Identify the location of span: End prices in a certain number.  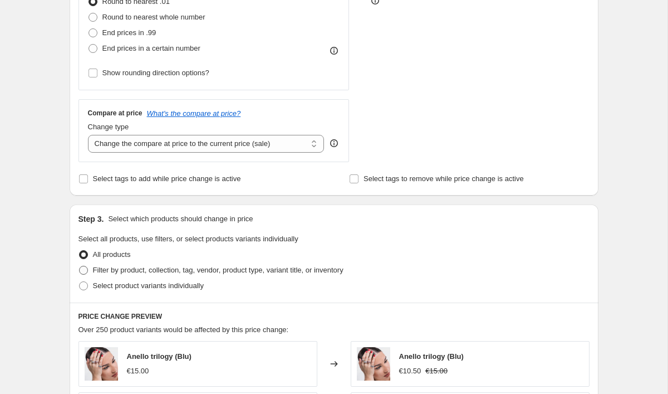
(151, 48).